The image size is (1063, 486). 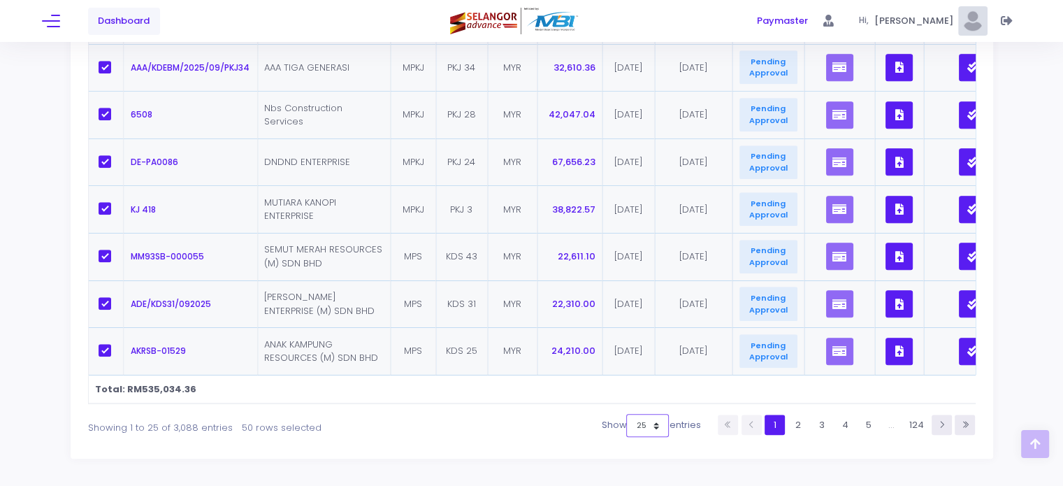 What do you see at coordinates (651, 425) in the screenshot?
I see `label: Show entries` at bounding box center [651, 425].